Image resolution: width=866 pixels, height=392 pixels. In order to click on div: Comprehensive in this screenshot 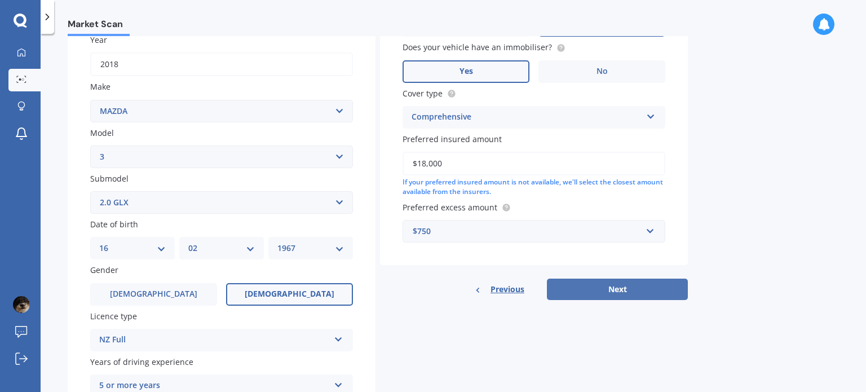, I will do `click(526, 117)`.